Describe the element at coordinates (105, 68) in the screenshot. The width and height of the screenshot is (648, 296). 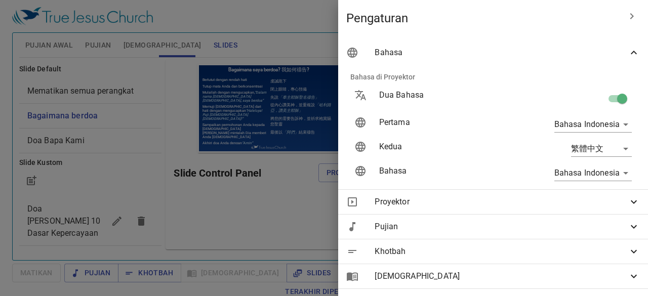
I see `p: 最後以 結束禱告` at that location.